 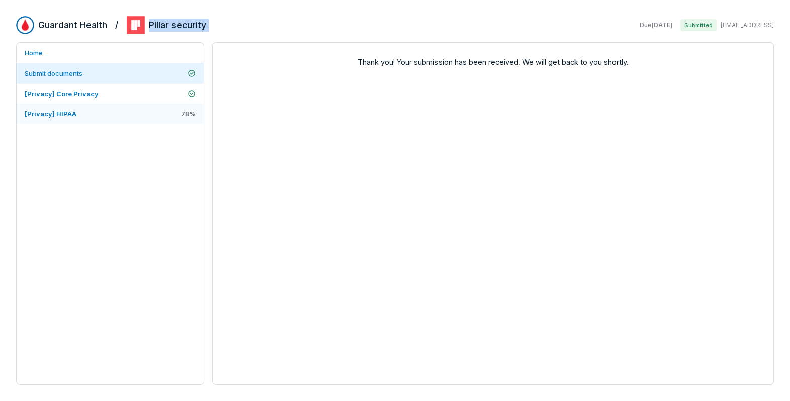 What do you see at coordinates (110, 53) in the screenshot?
I see `a: Home` at bounding box center [110, 53].